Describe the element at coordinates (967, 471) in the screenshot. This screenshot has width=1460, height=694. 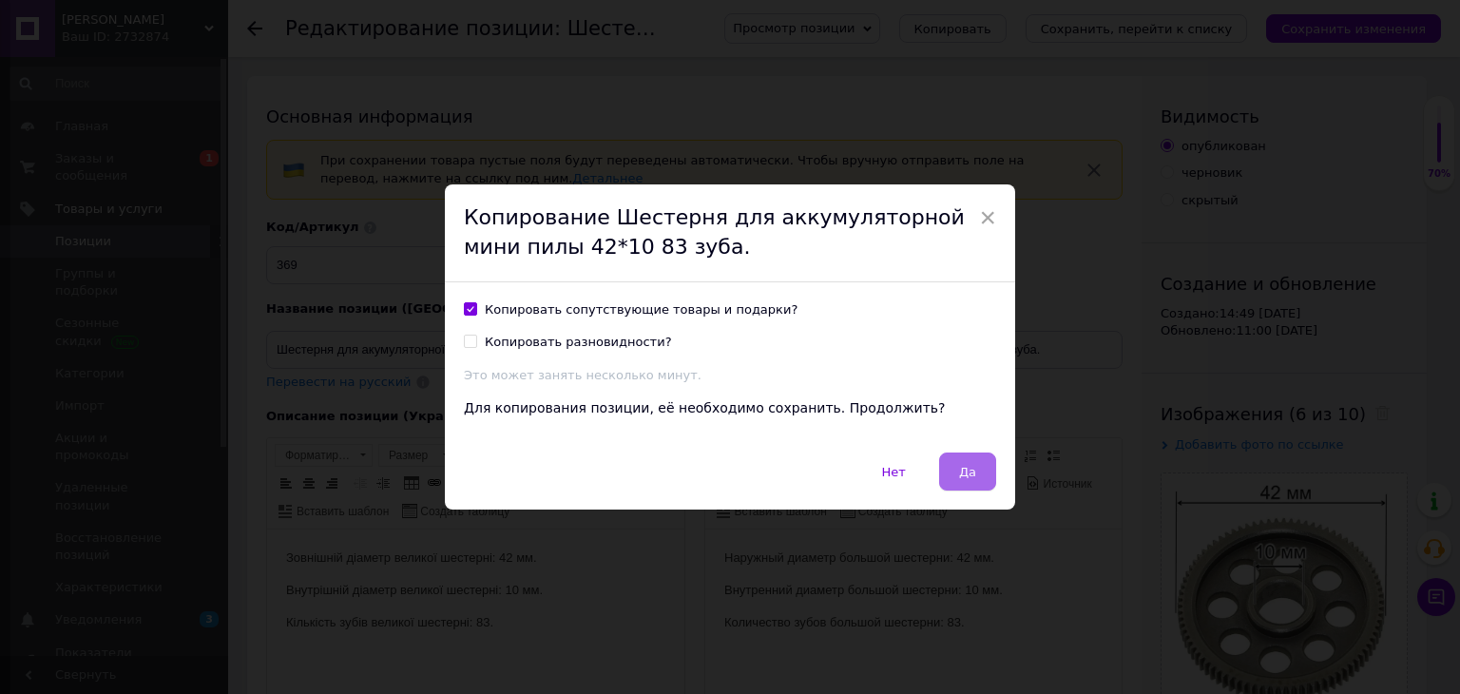
I see `button: Да` at that location.